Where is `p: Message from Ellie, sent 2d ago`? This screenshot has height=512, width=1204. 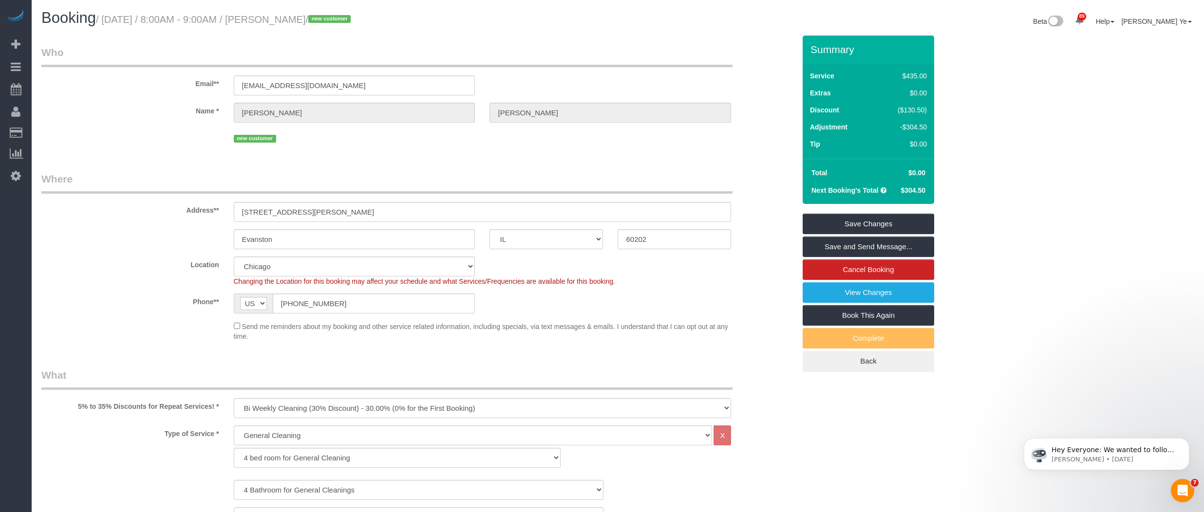
p: Message from Ellie, sent 2d ago is located at coordinates (105, 42).